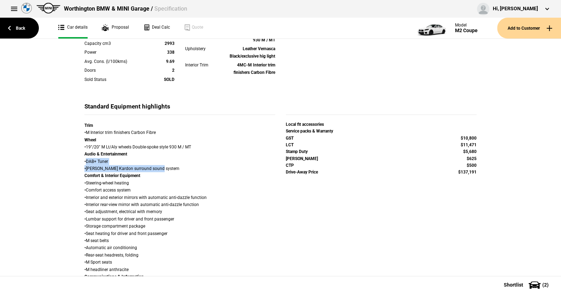  Describe the element at coordinates (111, 80) in the screenshot. I see `div: Sold Status` at that location.